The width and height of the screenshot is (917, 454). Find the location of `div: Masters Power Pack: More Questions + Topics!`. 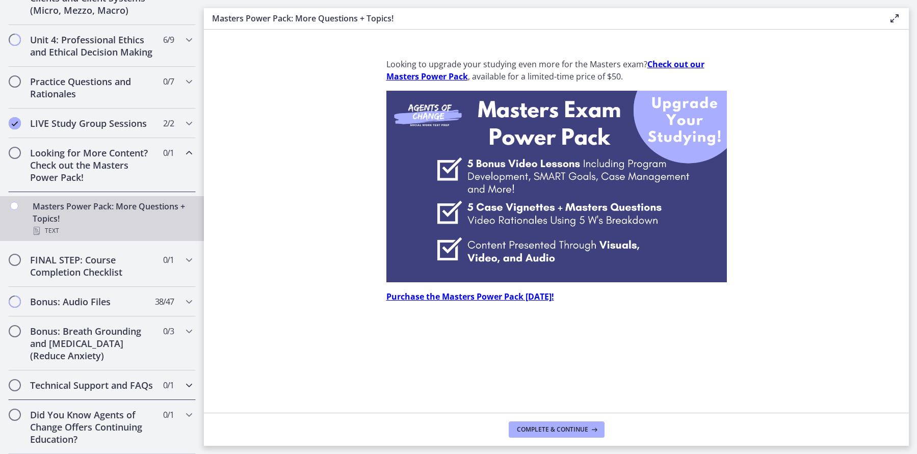

div: Masters Power Pack: More Questions + Topics! is located at coordinates (112, 219).